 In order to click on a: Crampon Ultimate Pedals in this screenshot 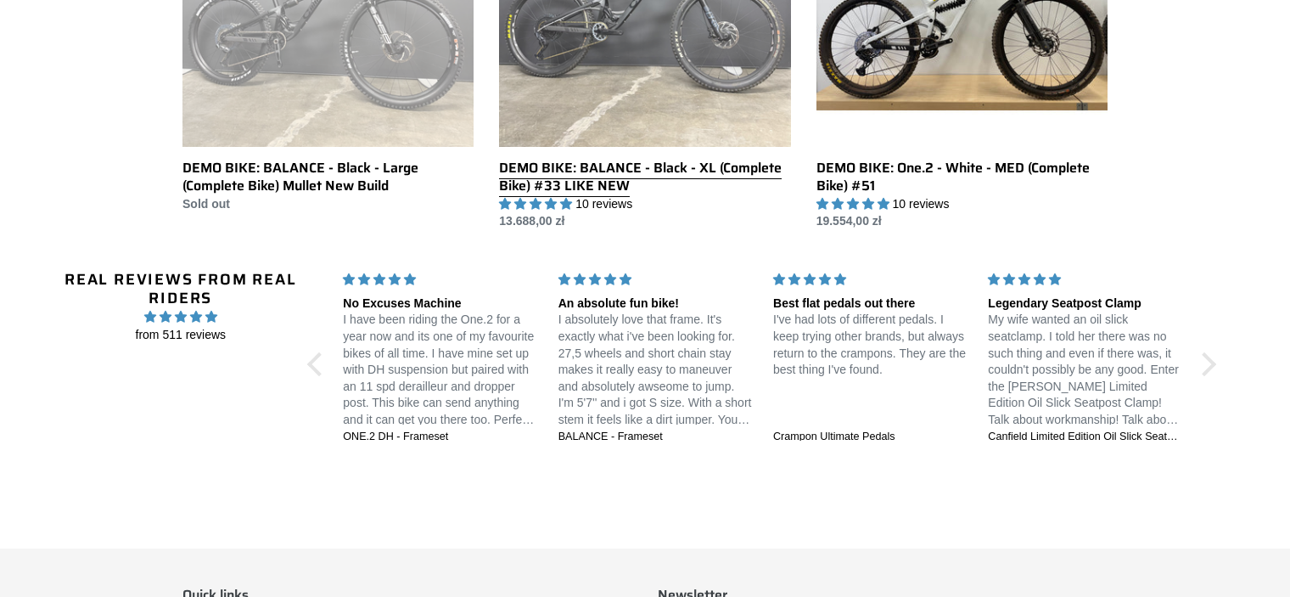, I will do `click(870, 437)`.